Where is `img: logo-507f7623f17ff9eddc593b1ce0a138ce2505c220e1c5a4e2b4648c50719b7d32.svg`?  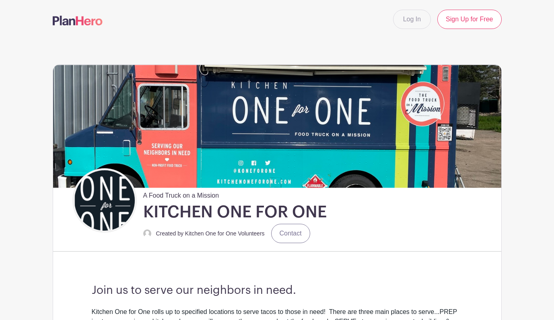
img: logo-507f7623f17ff9eddc593b1ce0a138ce2505c220e1c5a4e2b4648c50719b7d32.svg is located at coordinates (78, 21).